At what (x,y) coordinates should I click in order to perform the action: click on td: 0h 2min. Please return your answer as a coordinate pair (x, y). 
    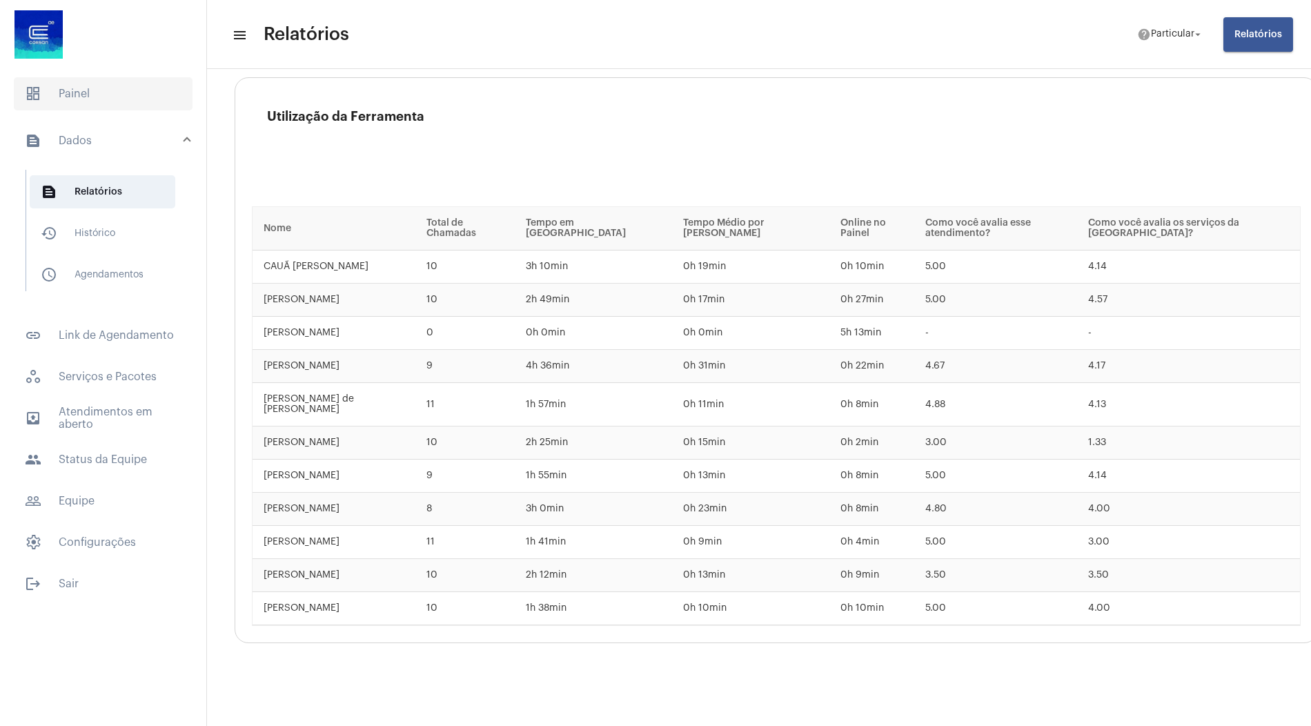
    Looking at the image, I should click on (871, 443).